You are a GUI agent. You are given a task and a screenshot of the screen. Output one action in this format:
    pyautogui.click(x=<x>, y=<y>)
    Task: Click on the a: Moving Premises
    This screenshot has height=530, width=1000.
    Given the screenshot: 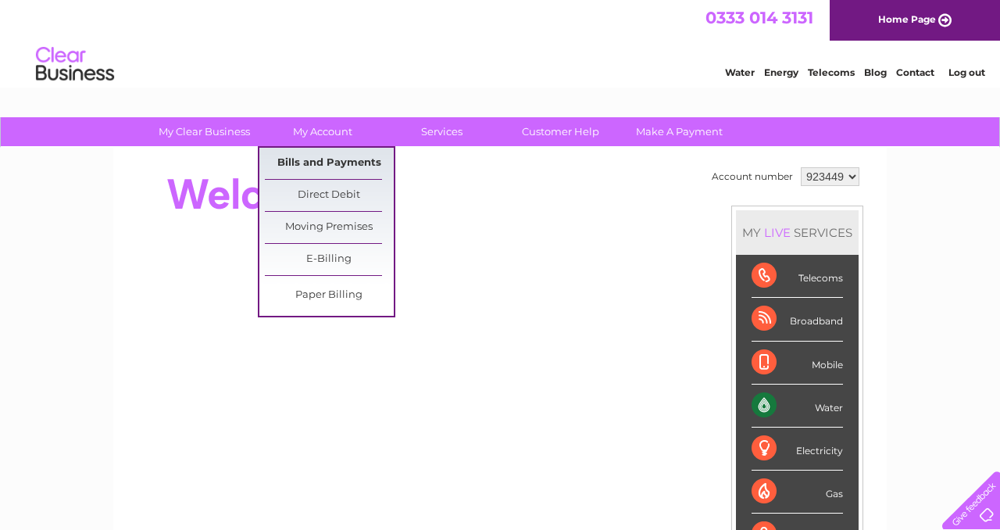 What is the action you would take?
    pyautogui.click(x=329, y=227)
    